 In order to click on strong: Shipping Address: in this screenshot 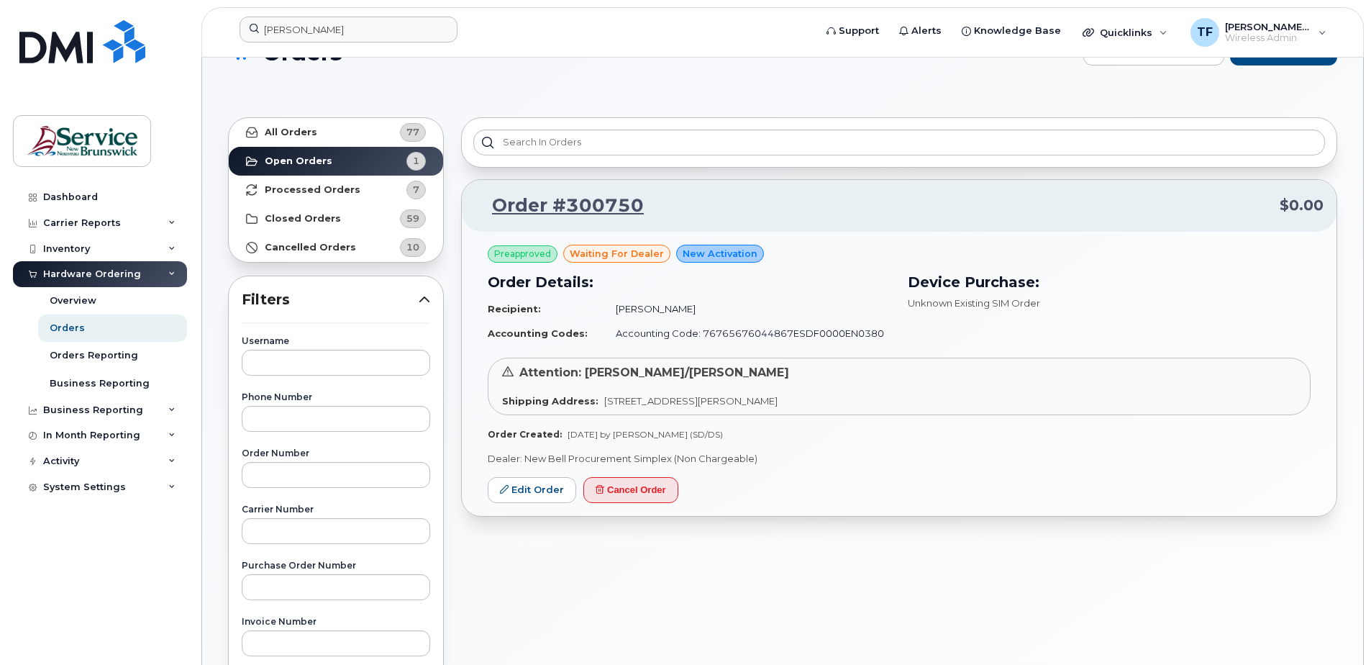, I will do `click(550, 401)`.